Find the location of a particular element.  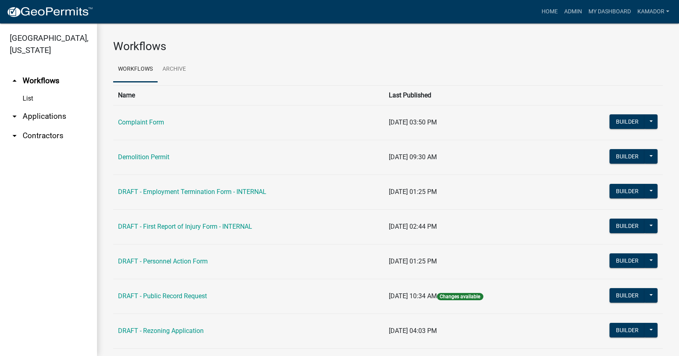

a: DRAFT - First Report of Injury Form - INTERNAL is located at coordinates (185, 226).